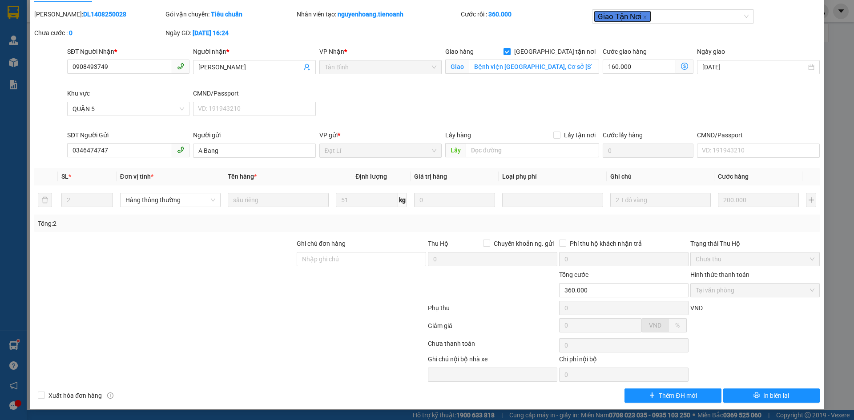  I want to click on span: VP Nhận, so click(332, 52).